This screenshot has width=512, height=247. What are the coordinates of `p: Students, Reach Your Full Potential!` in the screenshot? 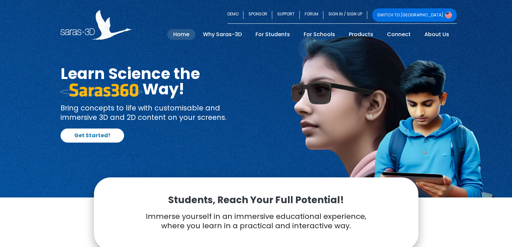 It's located at (256, 200).